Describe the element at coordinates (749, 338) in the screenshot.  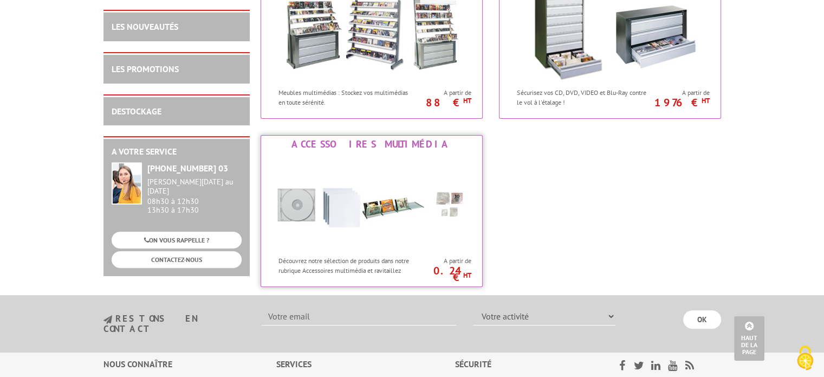
I see `a: Haut de la page` at that location.